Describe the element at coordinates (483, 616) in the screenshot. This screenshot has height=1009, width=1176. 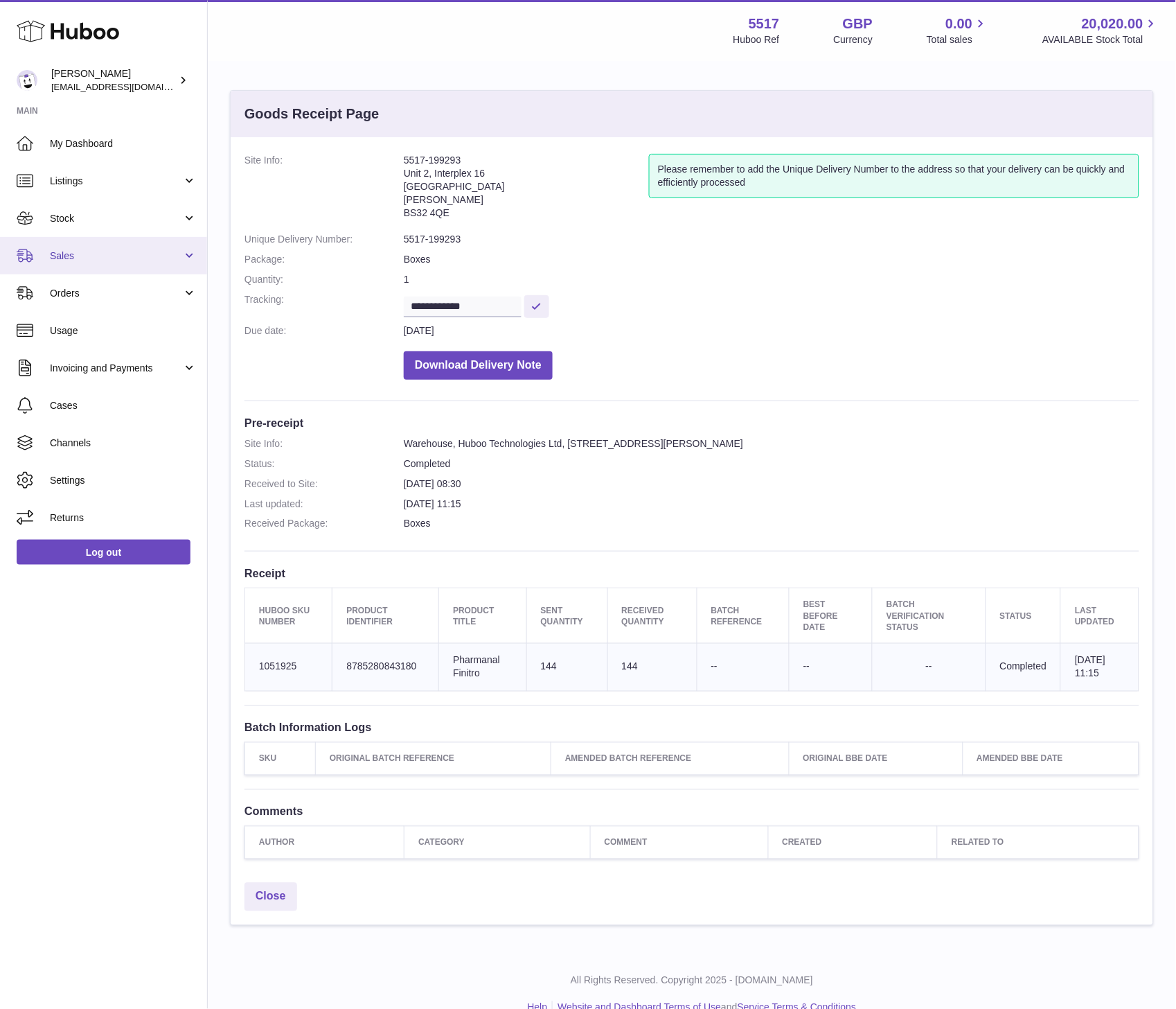
I see `th: Product title` at that location.